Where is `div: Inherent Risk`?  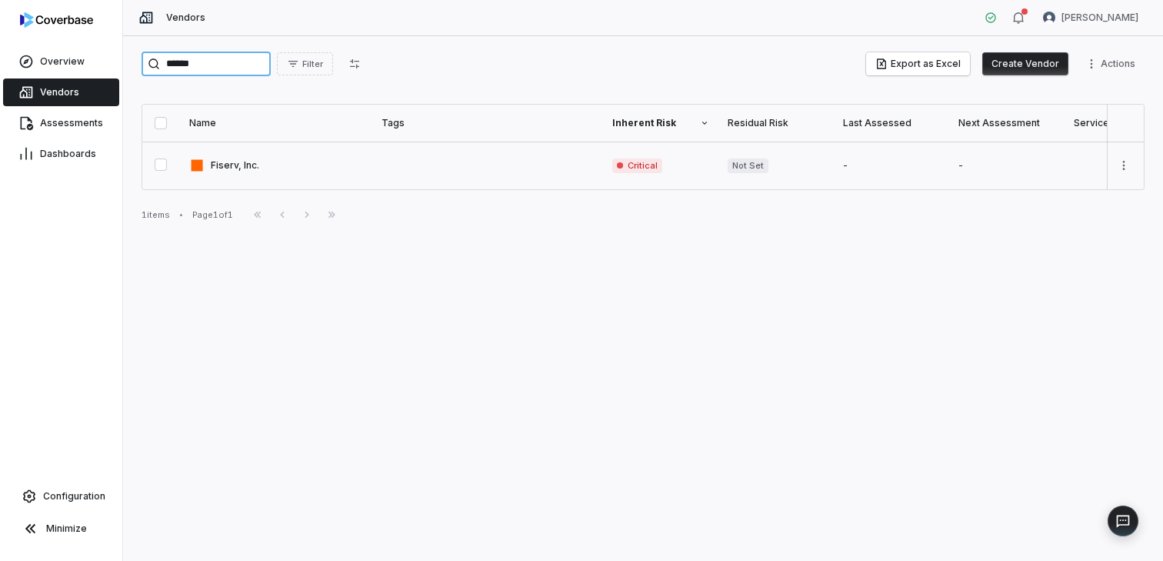
div: Inherent Risk is located at coordinates (661, 123).